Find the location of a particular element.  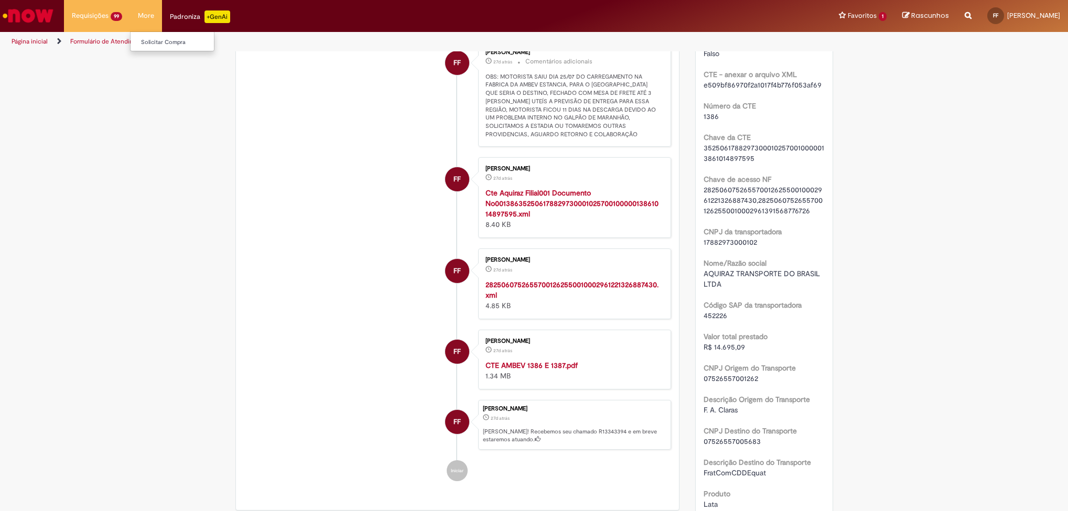

span: AQUIRAZ TRANSPORTE DO BRASIL LTDA is located at coordinates (763, 279).